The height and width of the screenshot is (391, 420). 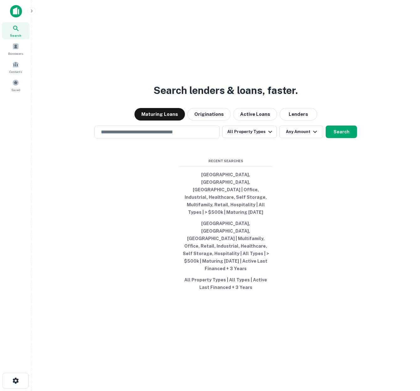 What do you see at coordinates (16, 49) in the screenshot?
I see `div: Borrowers` at bounding box center [16, 49].